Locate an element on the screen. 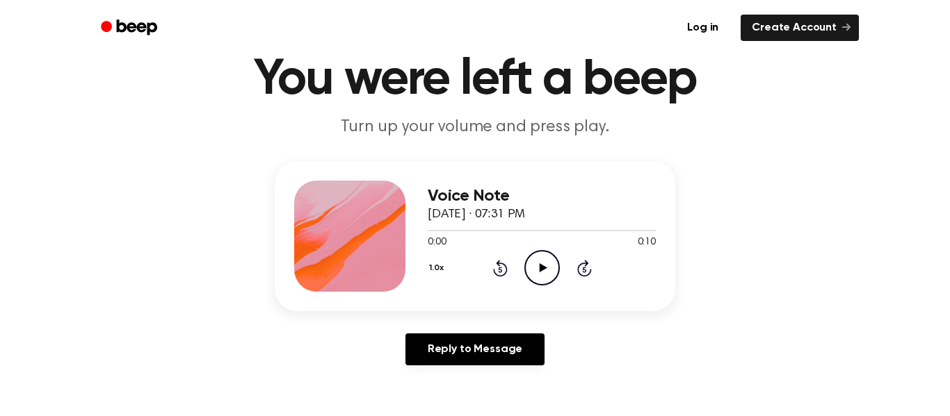  button: 1.0x is located at coordinates (438, 268).